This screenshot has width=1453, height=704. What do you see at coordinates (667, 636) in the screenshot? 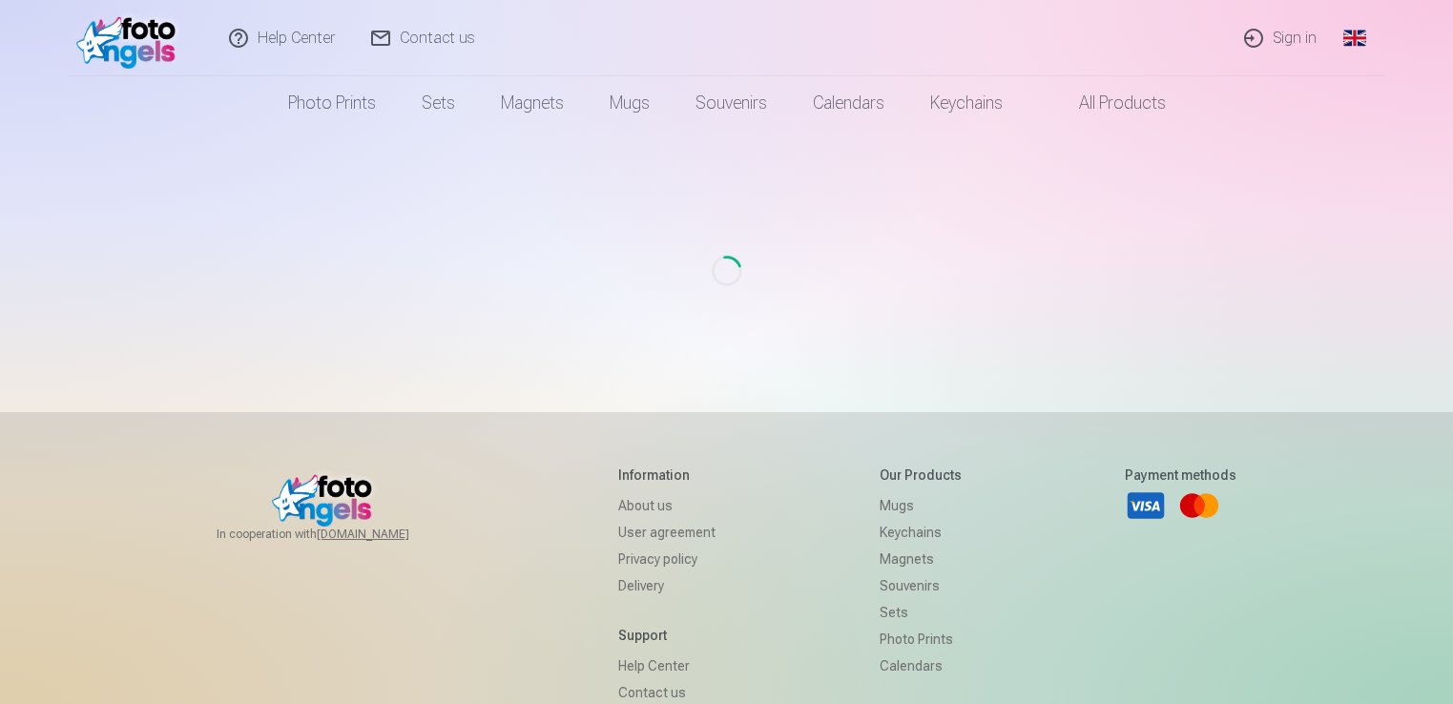
I see `h5: Support` at bounding box center [667, 636].